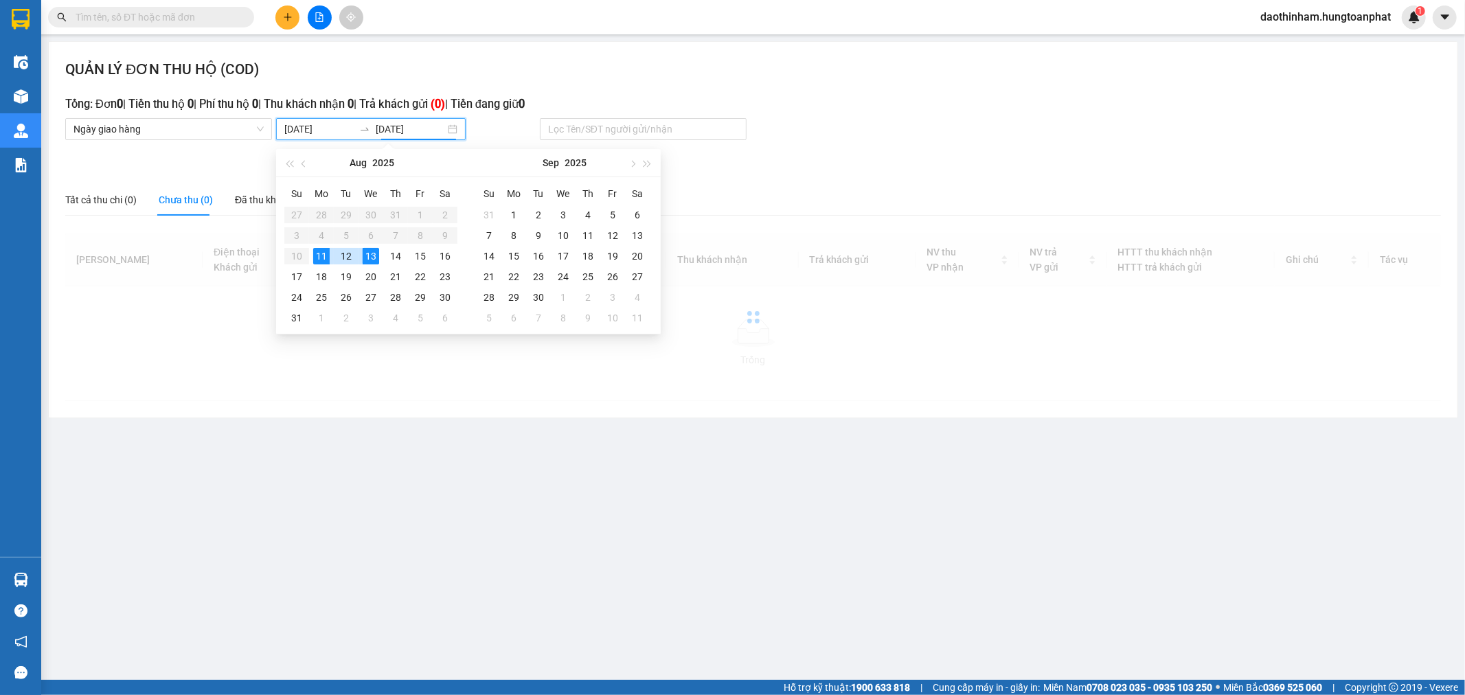  Describe the element at coordinates (588, 318) in the screenshot. I see `td: 2025-10-09` at that location.